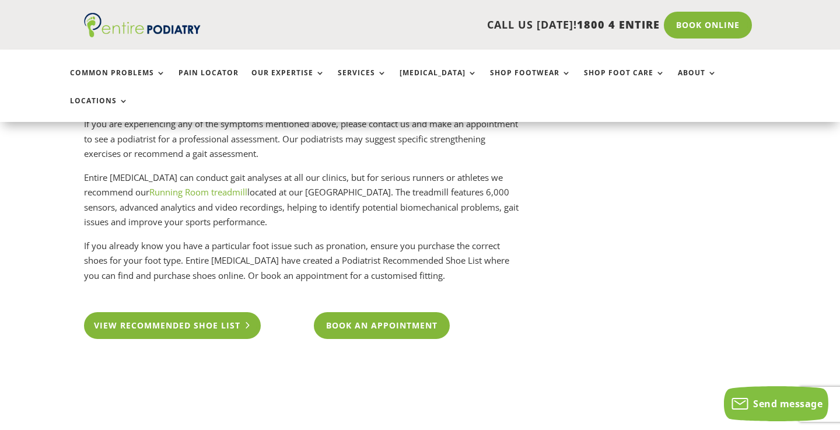 The height and width of the screenshot is (430, 840). I want to click on a: Shop Foot Care, so click(624, 81).